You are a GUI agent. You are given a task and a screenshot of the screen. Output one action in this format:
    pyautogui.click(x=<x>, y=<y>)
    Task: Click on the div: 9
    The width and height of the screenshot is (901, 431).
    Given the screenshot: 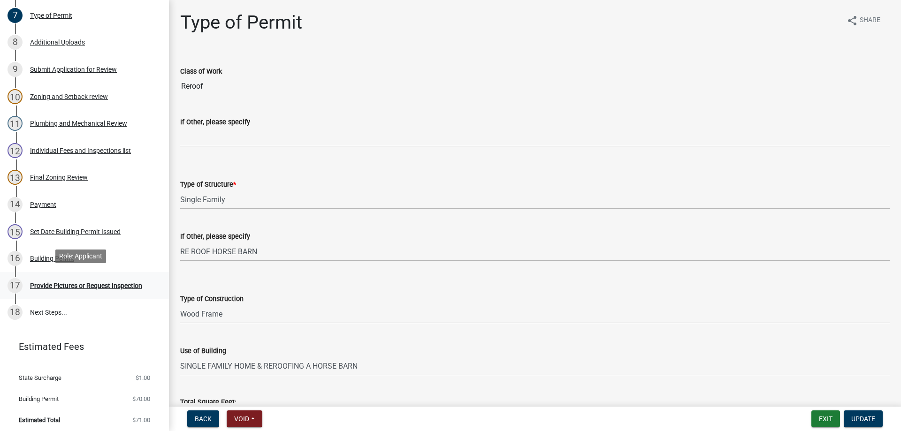 What is the action you would take?
    pyautogui.click(x=15, y=69)
    